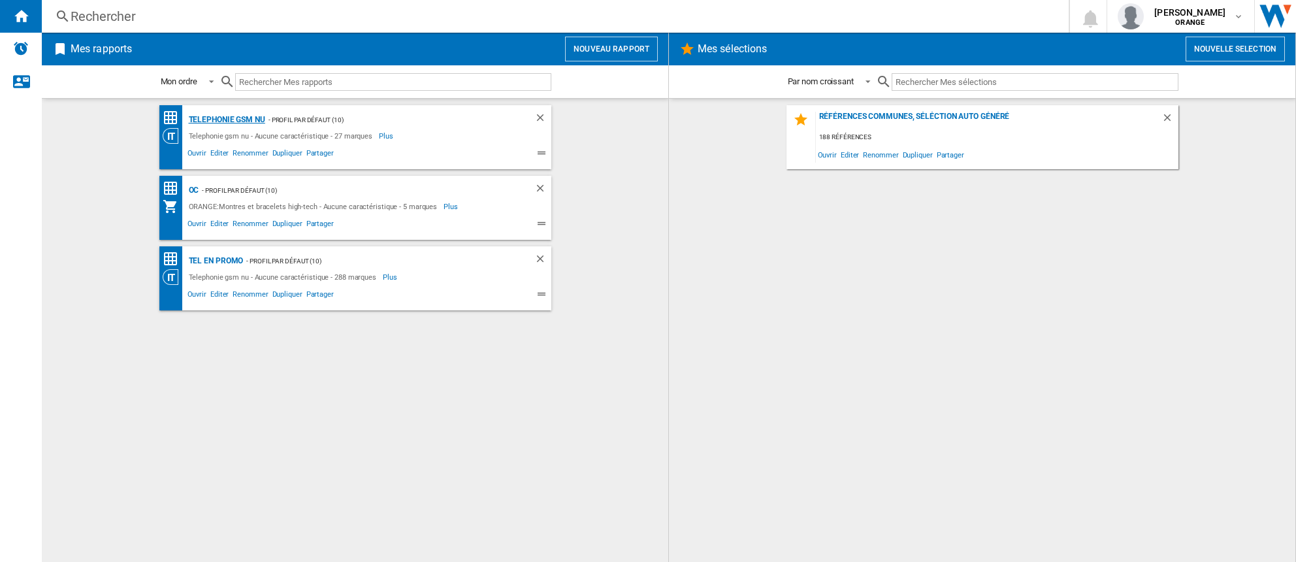 The height and width of the screenshot is (562, 1296). What do you see at coordinates (732, 49) in the screenshot?
I see `h2: Mes sélections` at bounding box center [732, 49].